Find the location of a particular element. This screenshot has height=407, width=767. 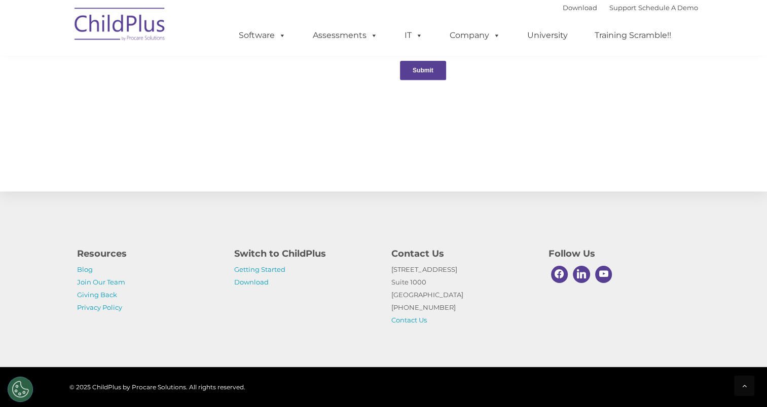

span: © 2025 ChildPlus by Procare Solutions. All rights reserved. is located at coordinates (157, 387).